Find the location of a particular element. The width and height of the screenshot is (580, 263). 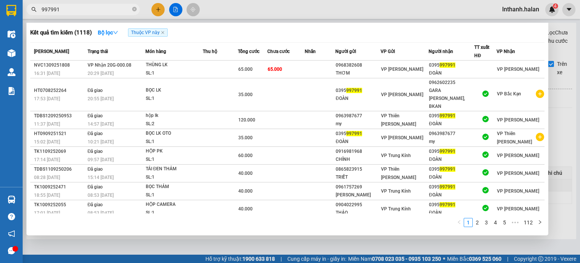

li: Previous Page is located at coordinates (459, 222).